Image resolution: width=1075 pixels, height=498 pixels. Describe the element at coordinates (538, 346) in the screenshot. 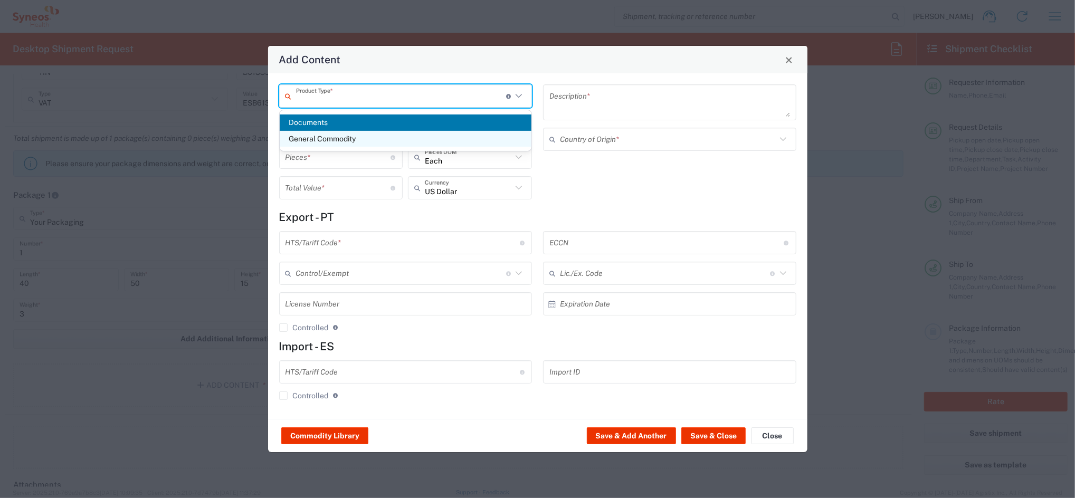

I see `h4: Import - ES` at that location.